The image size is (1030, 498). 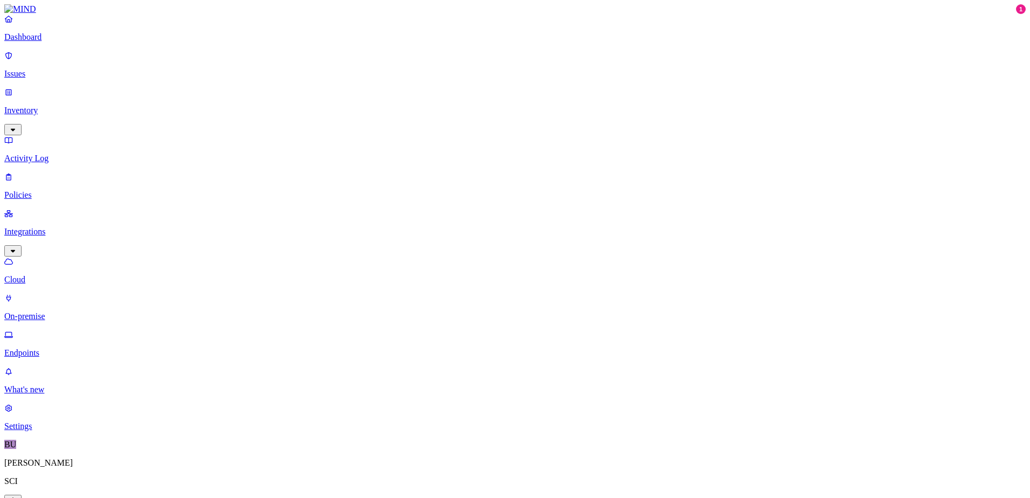 What do you see at coordinates (10, 444) in the screenshot?
I see `span: BU` at bounding box center [10, 444].